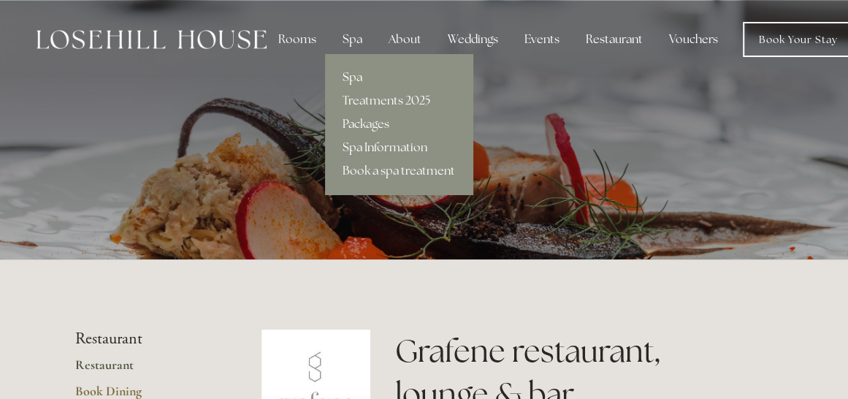 The height and width of the screenshot is (399, 848). I want to click on div: Rooms, so click(297, 39).